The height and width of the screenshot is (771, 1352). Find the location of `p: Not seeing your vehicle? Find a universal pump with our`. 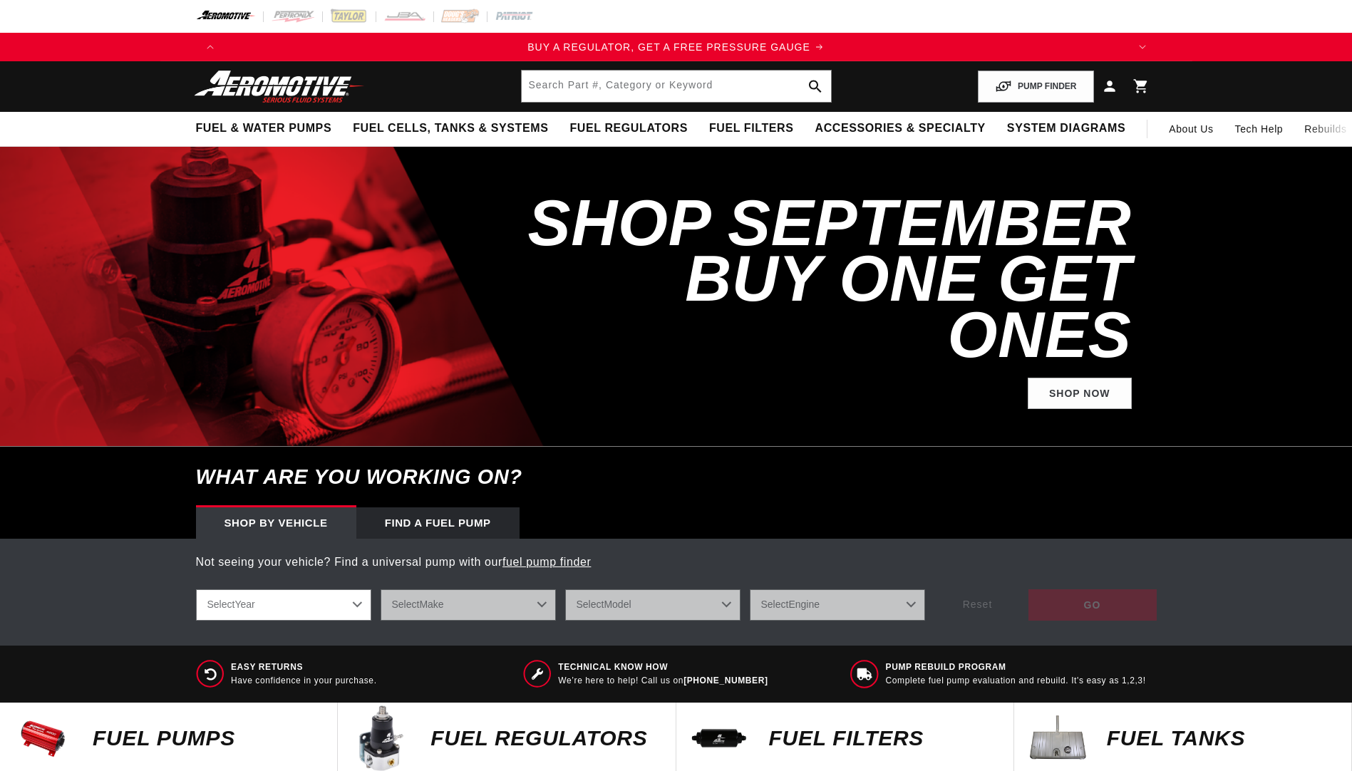

p: Not seeing your vehicle? Find a universal pump with our is located at coordinates (676, 562).